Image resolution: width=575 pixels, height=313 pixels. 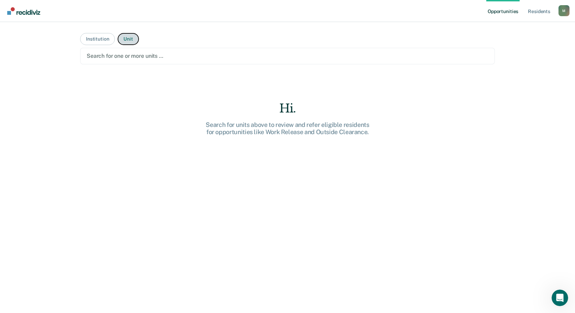 What do you see at coordinates (24, 11) in the screenshot?
I see `img: Recidiviz` at bounding box center [24, 11].